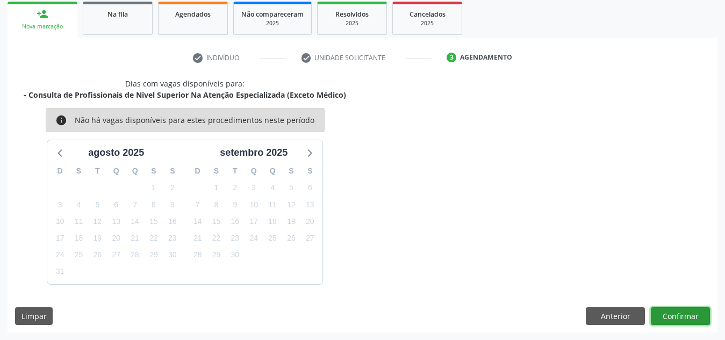 This screenshot has width=725, height=340. What do you see at coordinates (172, 205) in the screenshot?
I see `span: sábado, 9 de agosto de 2025` at bounding box center [172, 205].